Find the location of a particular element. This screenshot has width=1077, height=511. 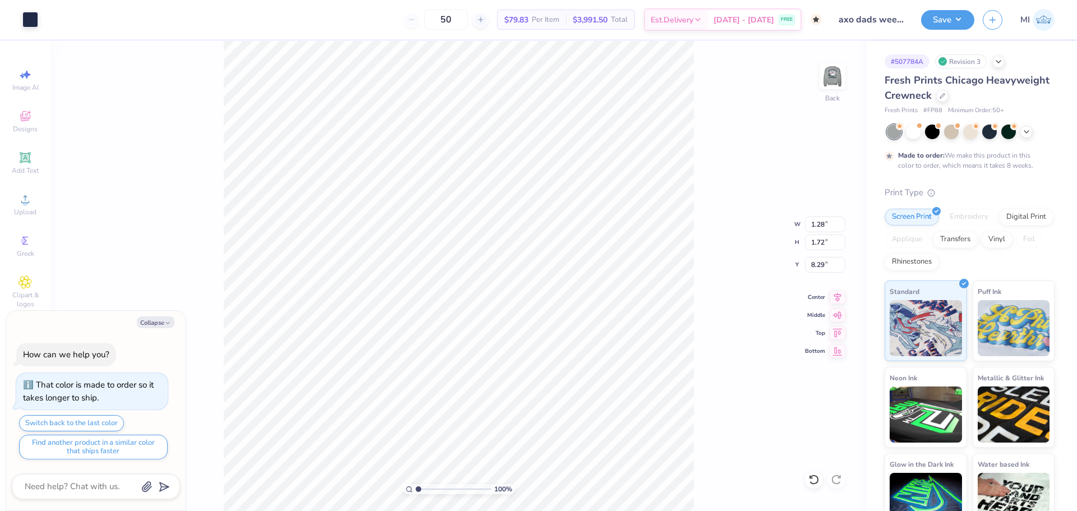

div: How can we help you? is located at coordinates (66, 354).